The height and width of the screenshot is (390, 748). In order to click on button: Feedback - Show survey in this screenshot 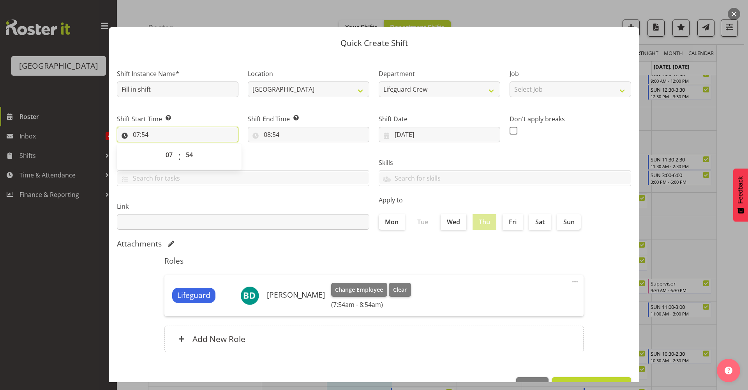, I will do `click(741, 195)`.